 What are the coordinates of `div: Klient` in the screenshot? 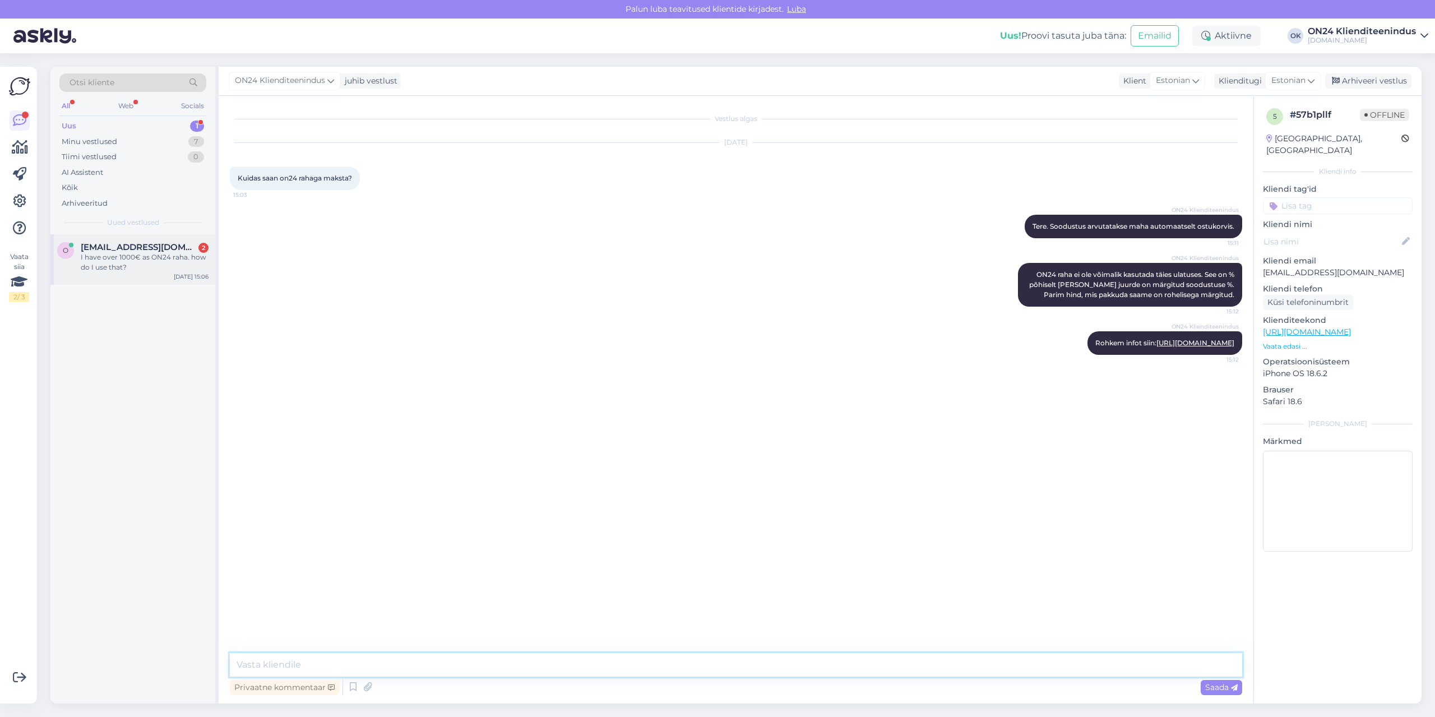 It's located at (1133, 81).